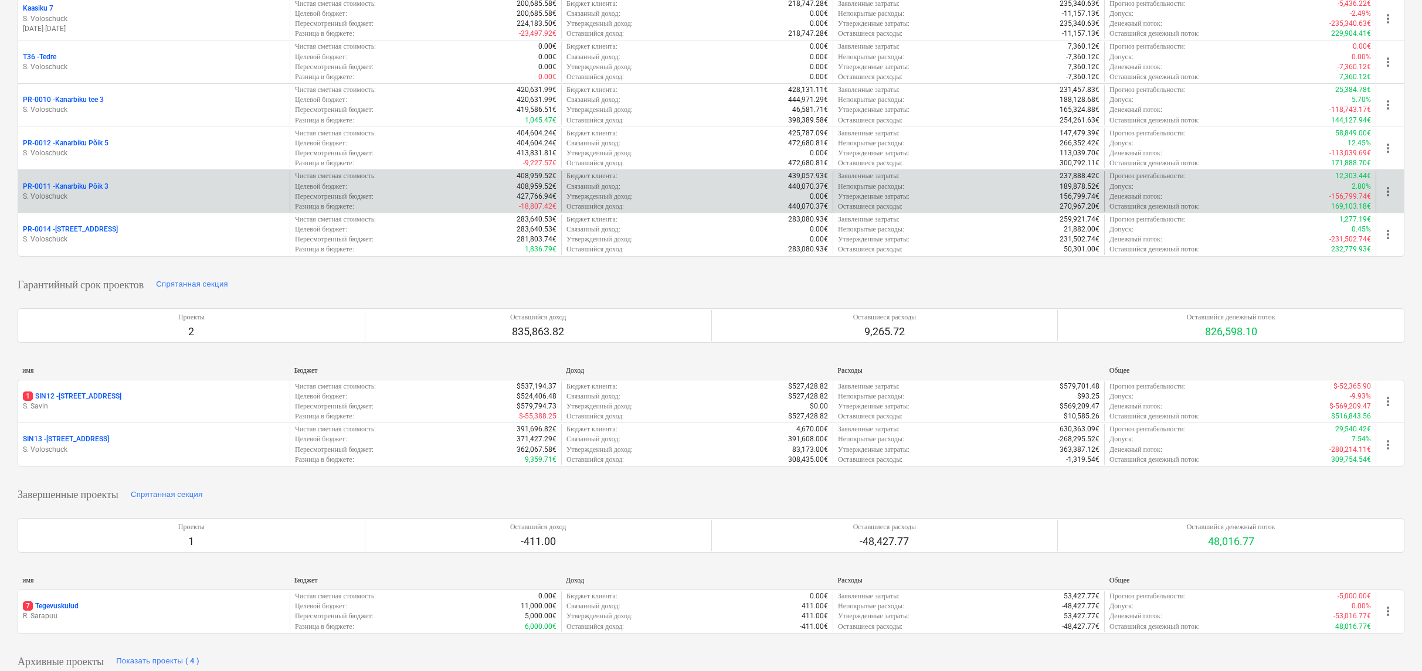  What do you see at coordinates (1079, 186) in the screenshot?
I see `p: 189,878.52€` at bounding box center [1079, 186].